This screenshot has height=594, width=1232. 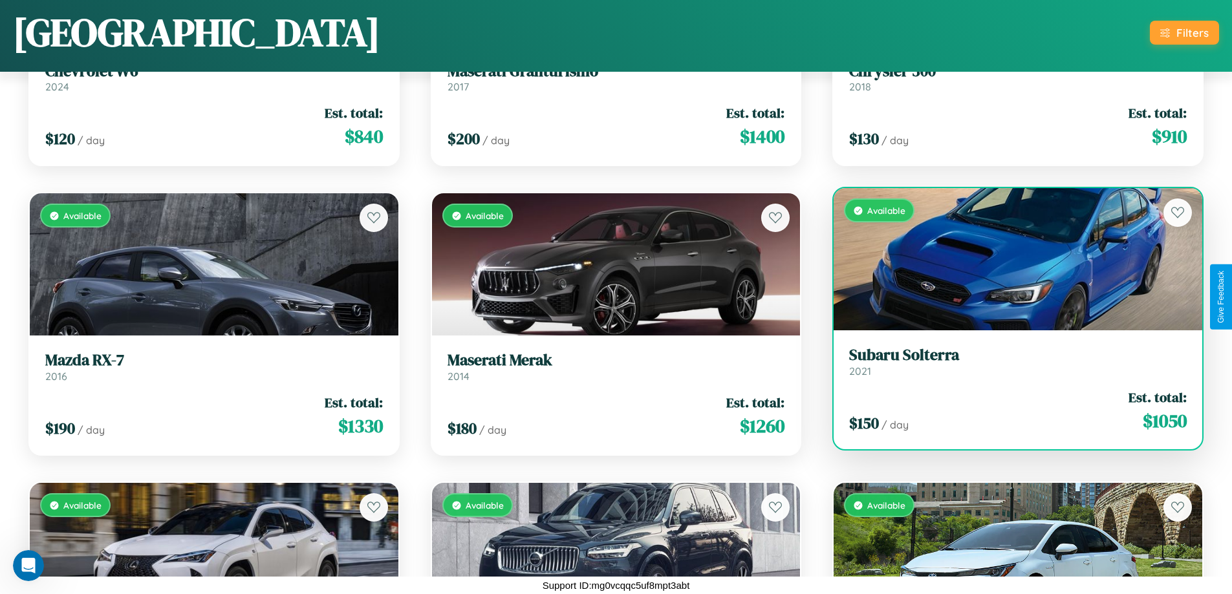 What do you see at coordinates (60, 138) in the screenshot?
I see `span: $ 120` at bounding box center [60, 138].